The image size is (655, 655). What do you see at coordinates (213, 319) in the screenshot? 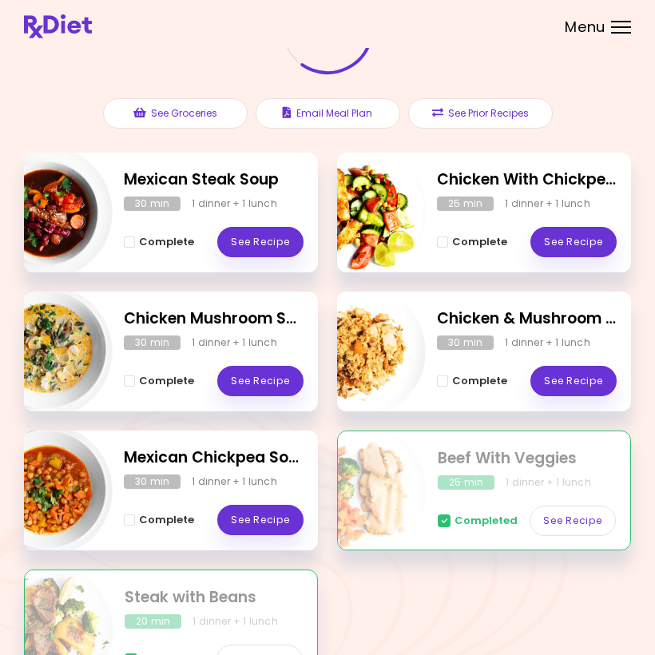
I see `h2: Chicken Mushroom Soup` at bounding box center [213, 319].